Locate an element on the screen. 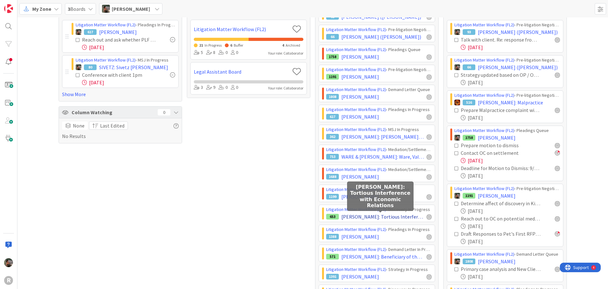 Image resolution: width=608 pixels, height=289 pixels. div: 617 is located at coordinates (333, 117).